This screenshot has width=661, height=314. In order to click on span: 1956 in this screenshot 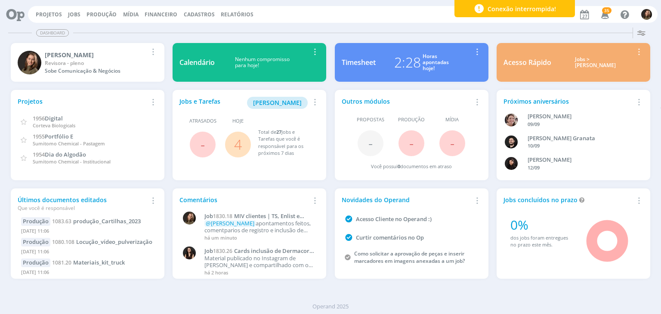, I will do `click(39, 118)`.